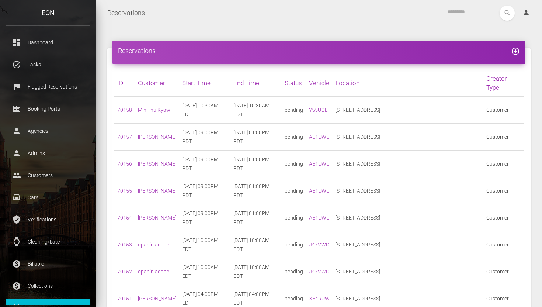  I want to click on p: Dashboard, so click(48, 42).